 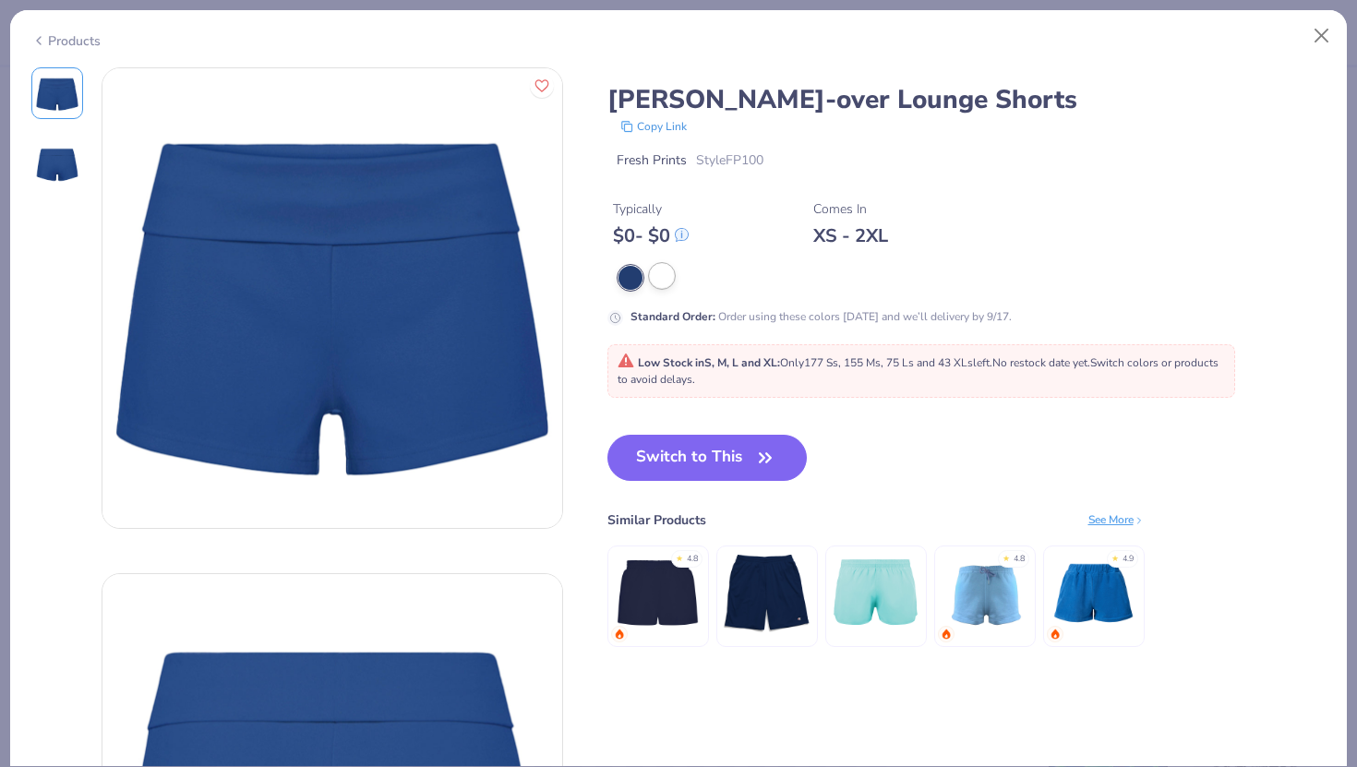 I want to click on div: Products, so click(x=66, y=41).